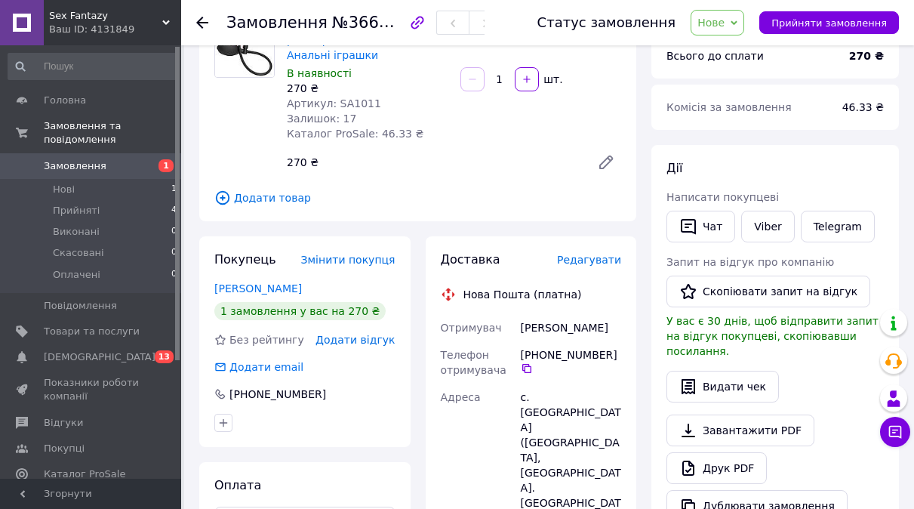  Describe the element at coordinates (322, 119) in the screenshot. I see `span: Залишок: 17` at that location.